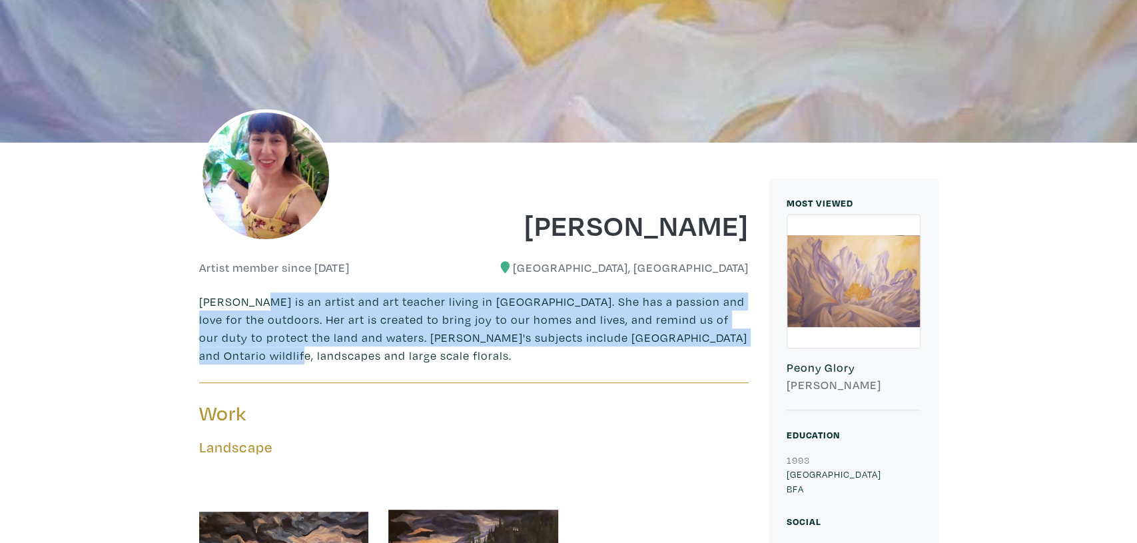 Image resolution: width=1137 pixels, height=543 pixels. Describe the element at coordinates (820, 203) in the screenshot. I see `small: MOST VIEWED` at that location.